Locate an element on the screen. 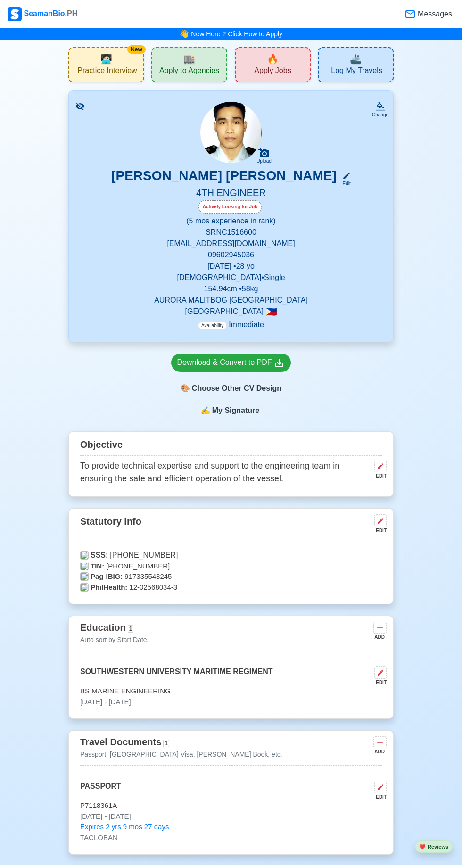 The image size is (462, 865). span: Expires 2 yrs 9 mos 27 days is located at coordinates (125, 827).